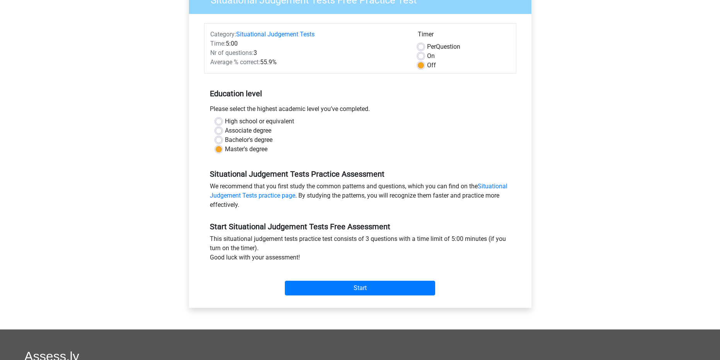 The image size is (720, 360). Describe the element at coordinates (246, 149) in the screenshot. I see `label: Master's degree` at that location.